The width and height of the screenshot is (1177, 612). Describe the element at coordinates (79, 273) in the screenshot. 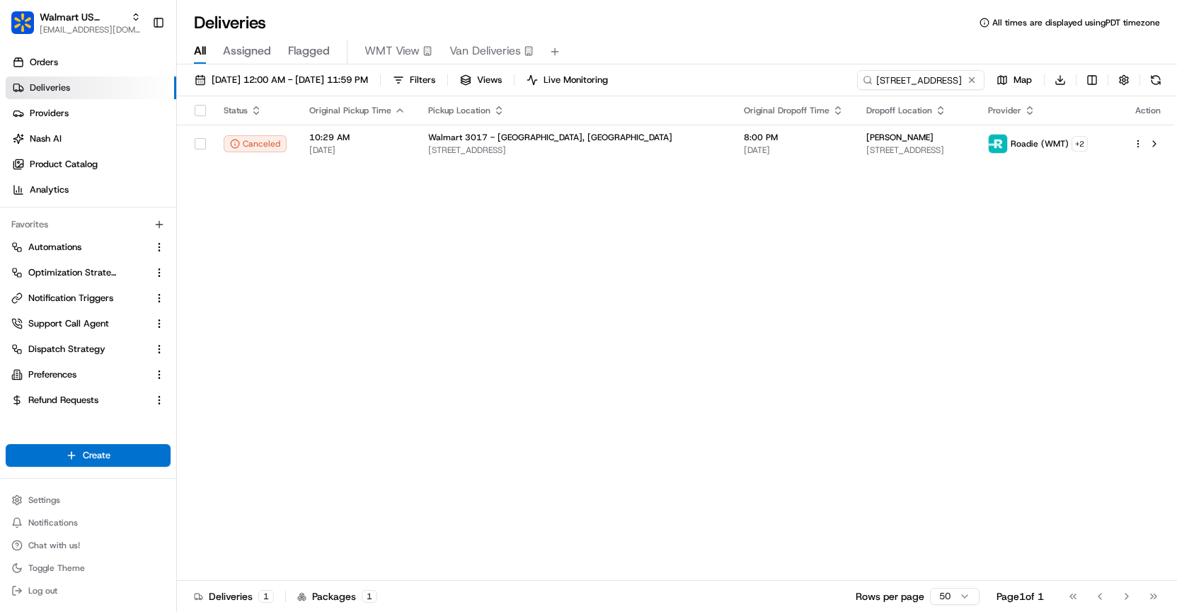

I see `a: Optimization Strategy` at that location.